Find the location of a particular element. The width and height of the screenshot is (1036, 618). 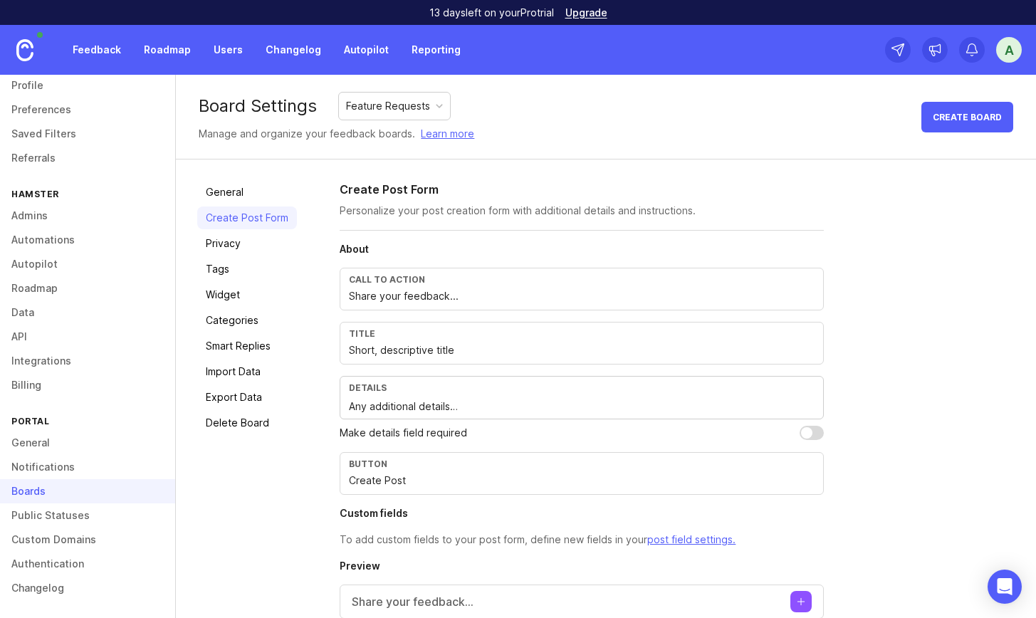

a: Import Data is located at coordinates (247, 372).